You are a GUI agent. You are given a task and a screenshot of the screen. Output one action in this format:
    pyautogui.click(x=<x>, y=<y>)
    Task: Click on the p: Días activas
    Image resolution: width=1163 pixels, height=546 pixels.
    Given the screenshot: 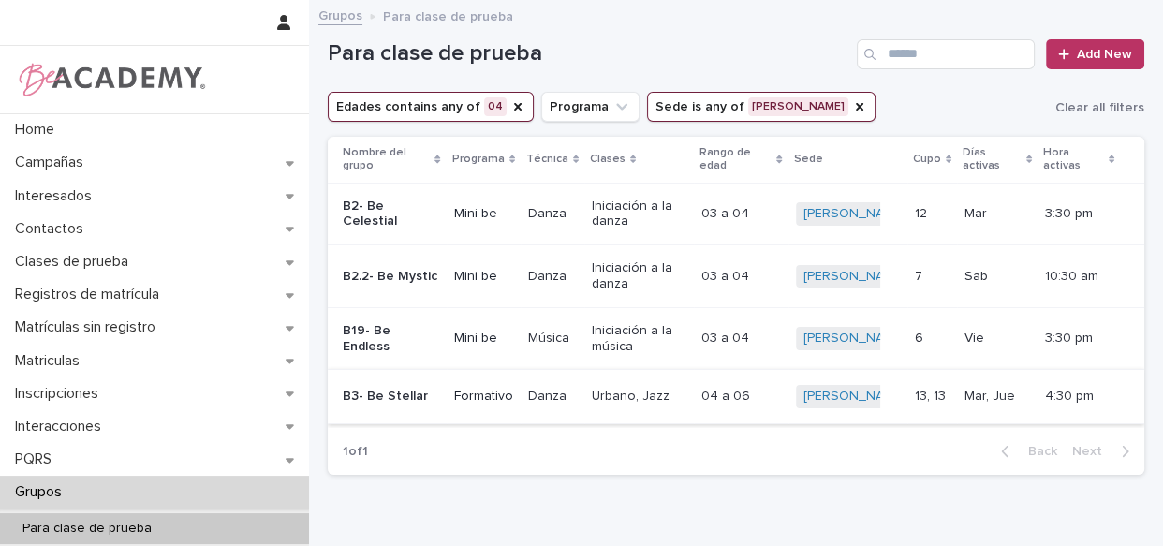 What is the action you would take?
    pyautogui.click(x=992, y=159)
    